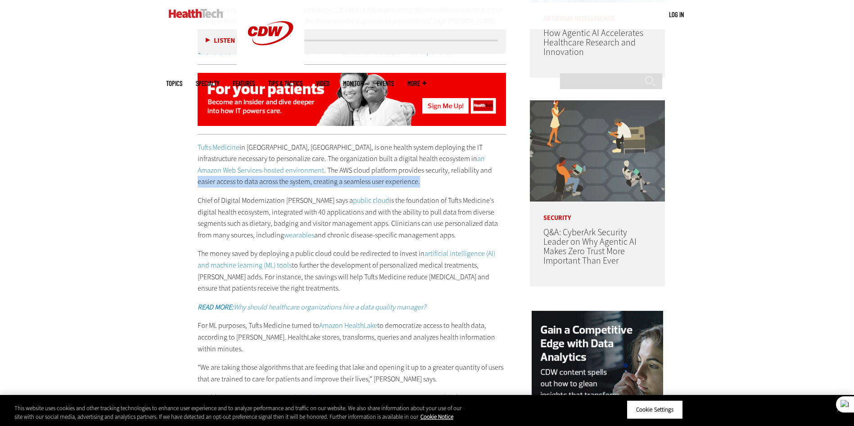  What do you see at coordinates (242, 413) in the screenshot?
I see `div: This website uses cookies and other tracking technologies to enhance user experience and to analy...` at bounding box center [242, 413].